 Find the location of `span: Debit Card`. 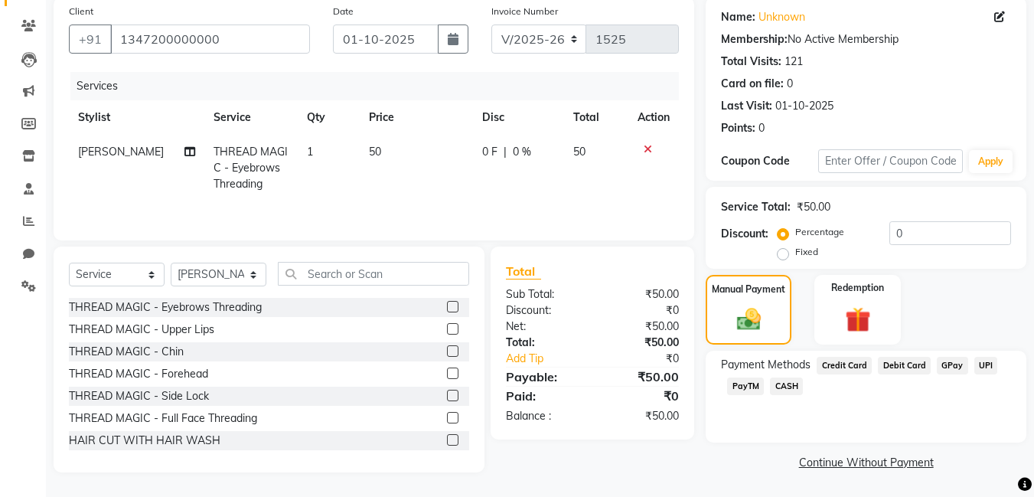

span: Debit Card is located at coordinates (904, 365).